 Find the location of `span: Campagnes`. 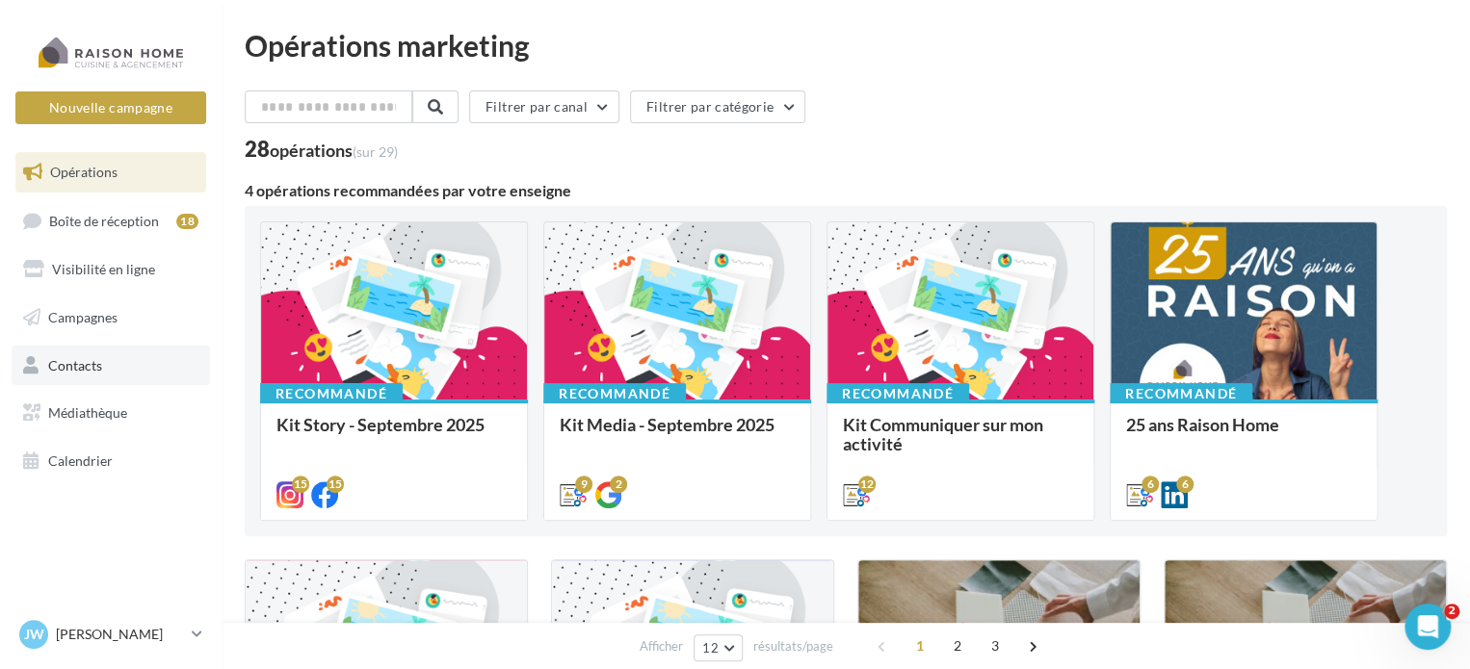

span: Campagnes is located at coordinates (83, 317).